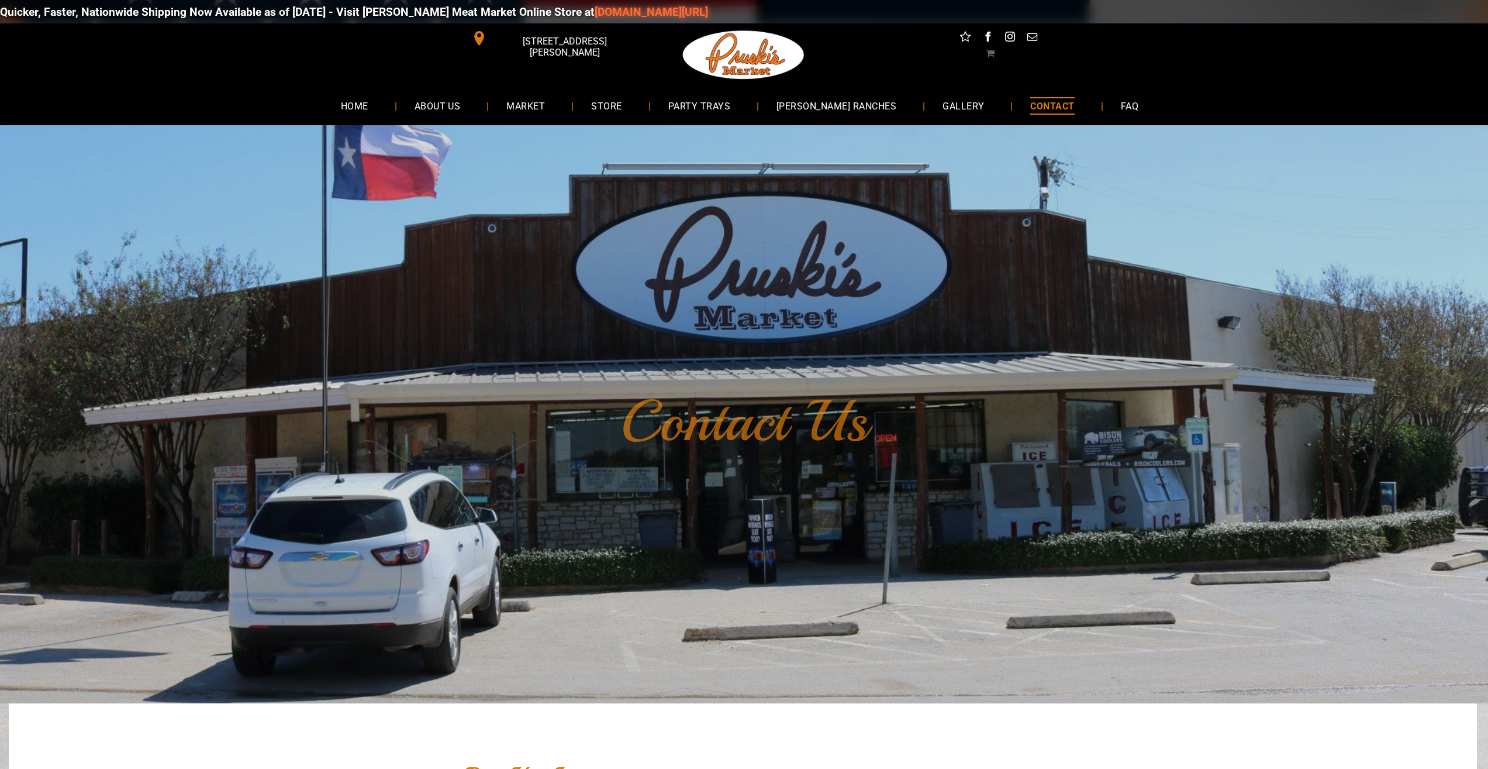  I want to click on a: MARKET, so click(526, 105).